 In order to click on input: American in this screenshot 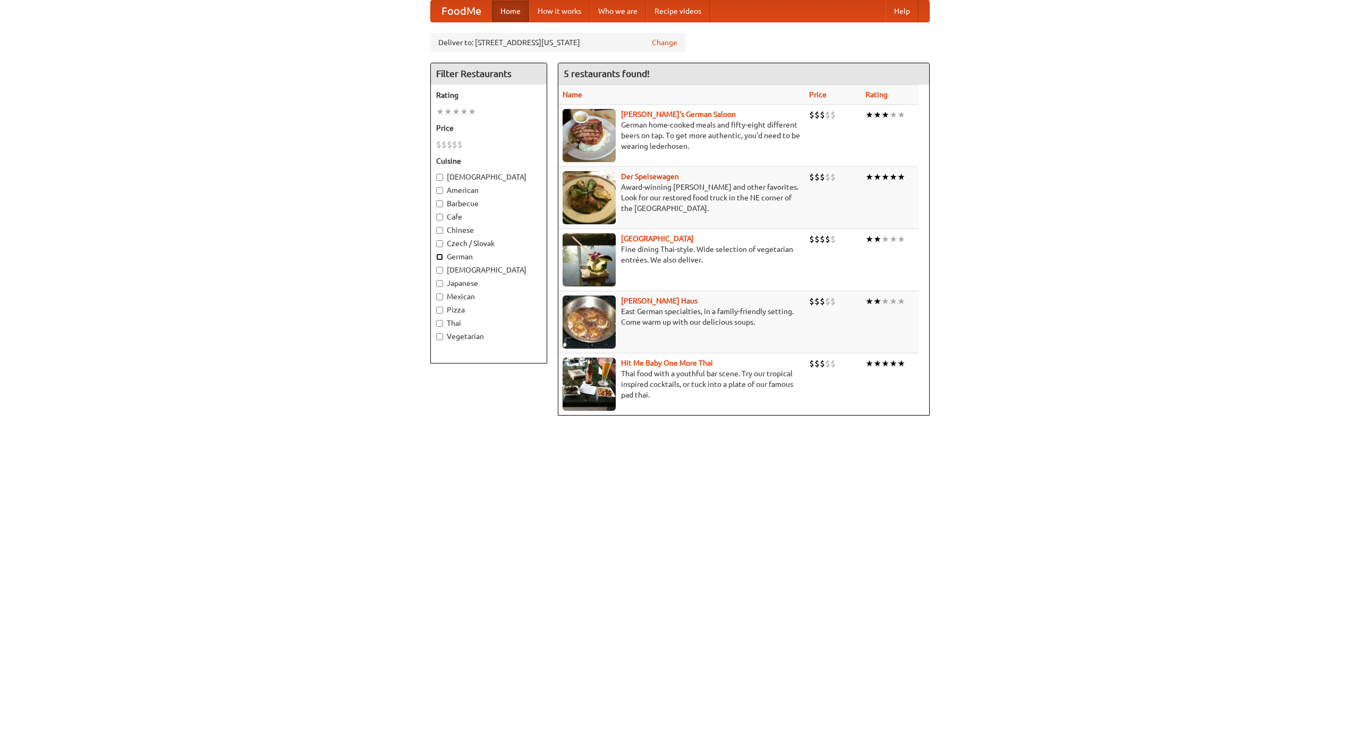, I will do `click(440, 190)`.